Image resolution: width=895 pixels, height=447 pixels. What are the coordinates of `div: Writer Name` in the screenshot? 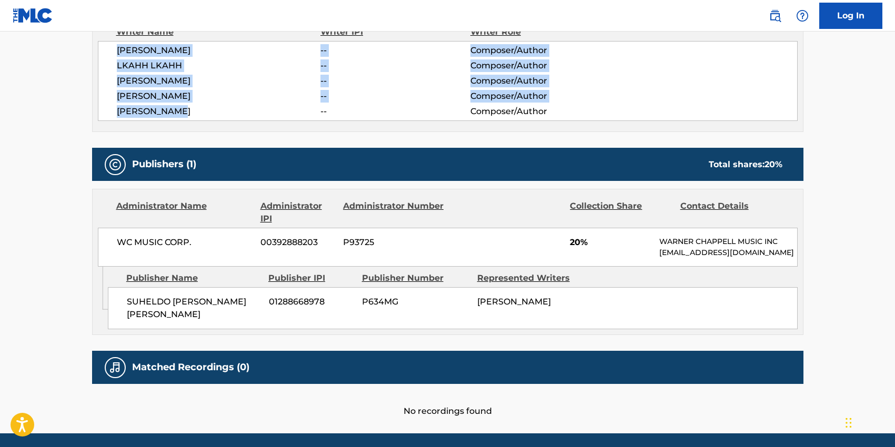 It's located at (218, 32).